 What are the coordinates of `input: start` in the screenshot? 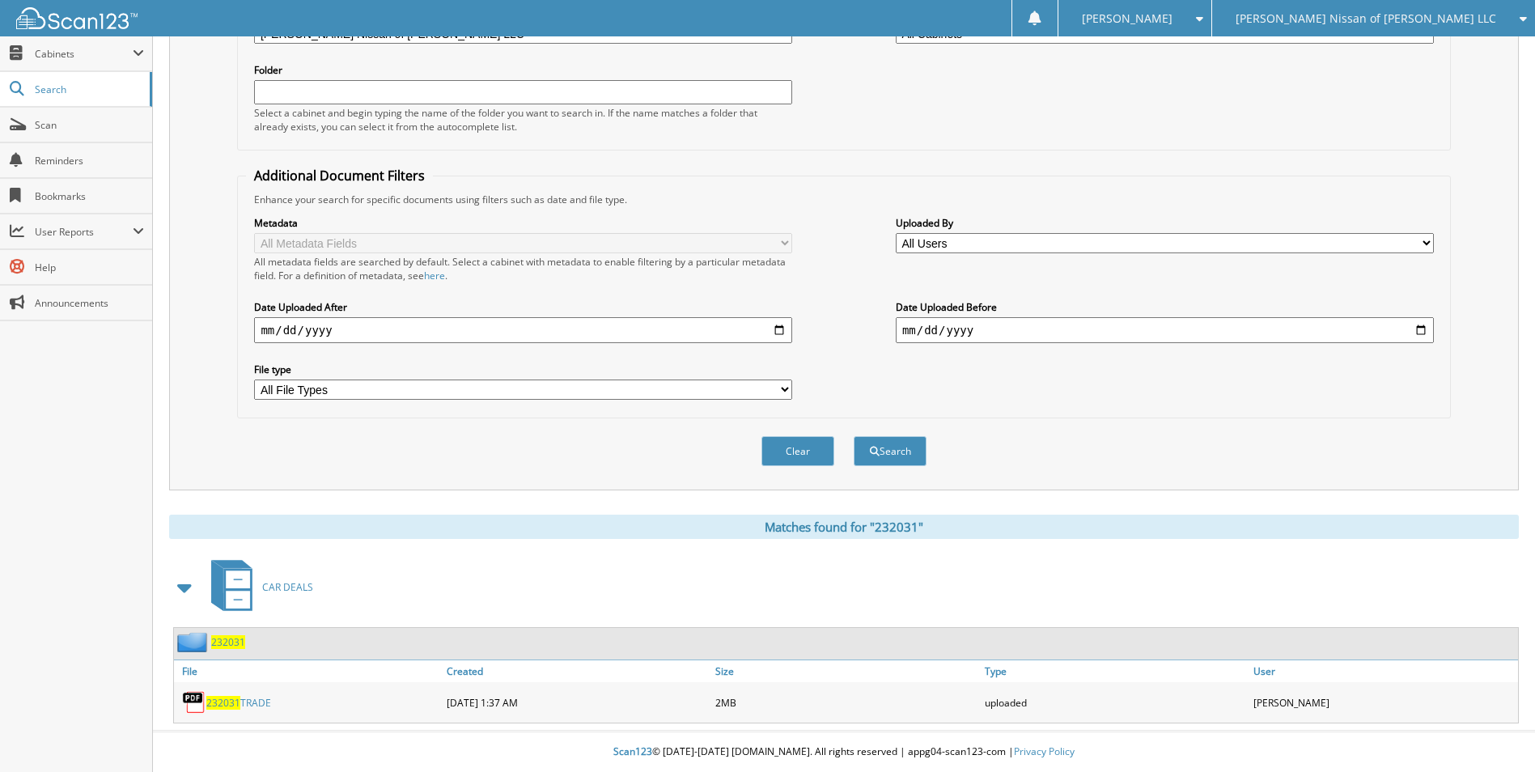 It's located at (523, 330).